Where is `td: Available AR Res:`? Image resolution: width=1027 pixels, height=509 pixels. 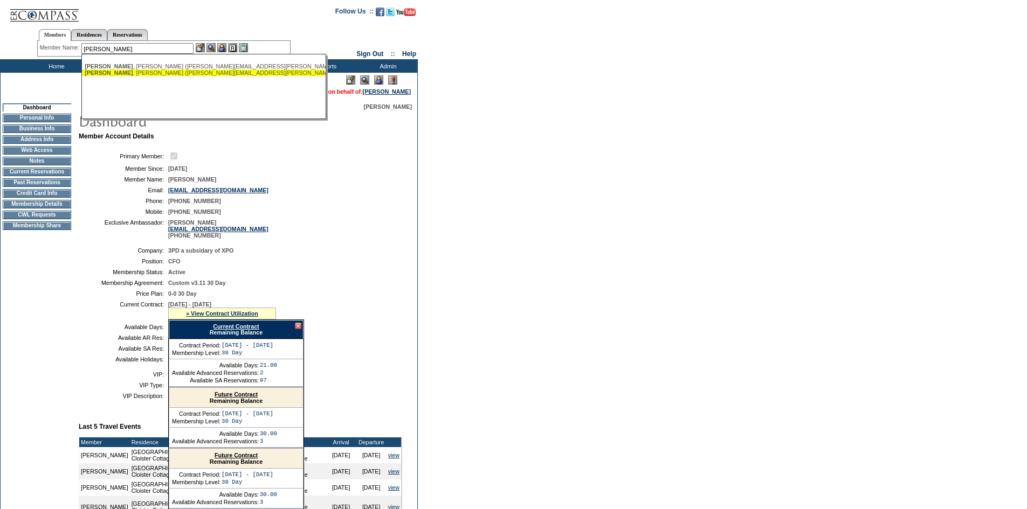
td: Available AR Res: is located at coordinates (123, 338).